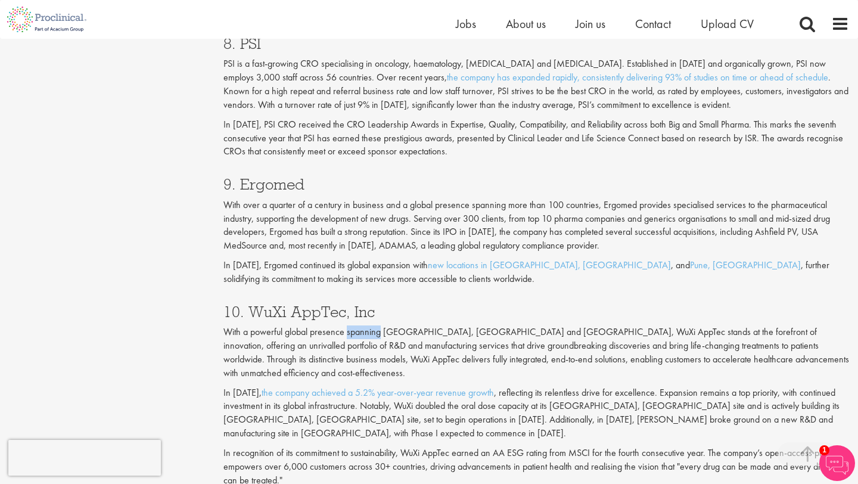 The image size is (858, 484). I want to click on a: Contact, so click(653, 24).